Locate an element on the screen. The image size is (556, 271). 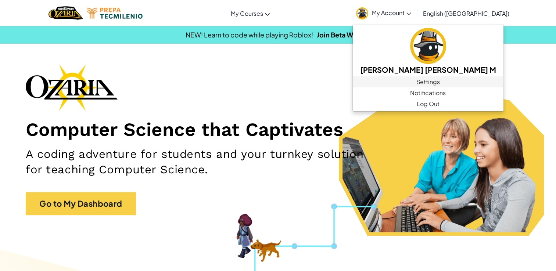
h1: Computer Science that Captivates is located at coordinates (278, 130).